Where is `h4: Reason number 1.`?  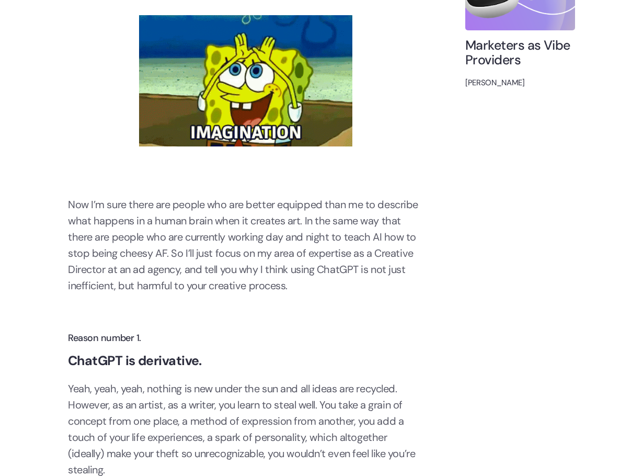
h4: Reason number 1. is located at coordinates (246, 338).